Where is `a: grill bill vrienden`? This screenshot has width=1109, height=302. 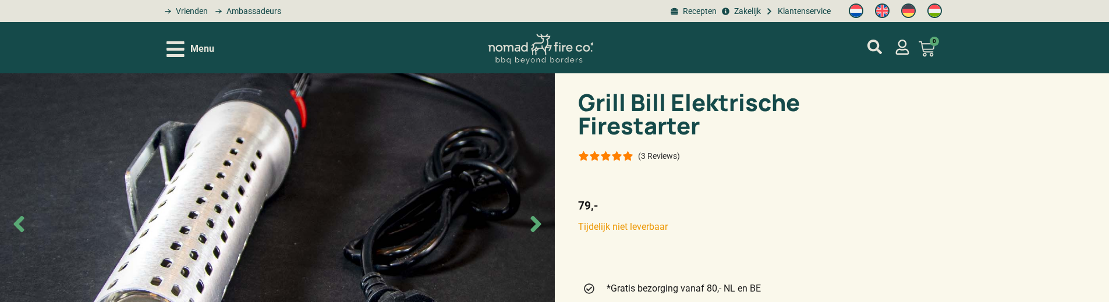 a: grill bill vrienden is located at coordinates (184, 11).